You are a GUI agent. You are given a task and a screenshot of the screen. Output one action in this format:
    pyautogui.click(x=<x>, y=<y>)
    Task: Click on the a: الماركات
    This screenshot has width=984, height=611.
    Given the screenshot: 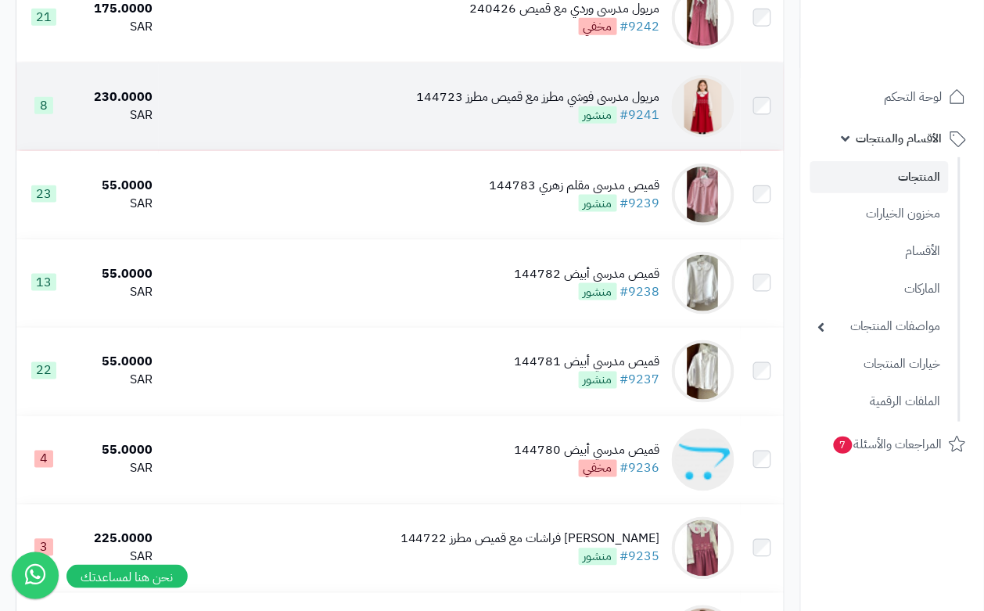 What is the action you would take?
    pyautogui.click(x=879, y=289)
    